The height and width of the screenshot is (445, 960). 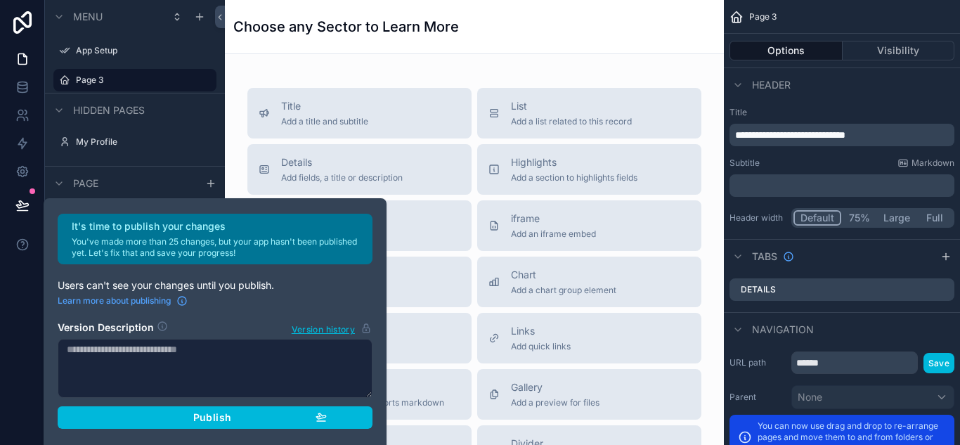 What do you see at coordinates (783, 330) in the screenshot?
I see `span: Navigation` at bounding box center [783, 330].